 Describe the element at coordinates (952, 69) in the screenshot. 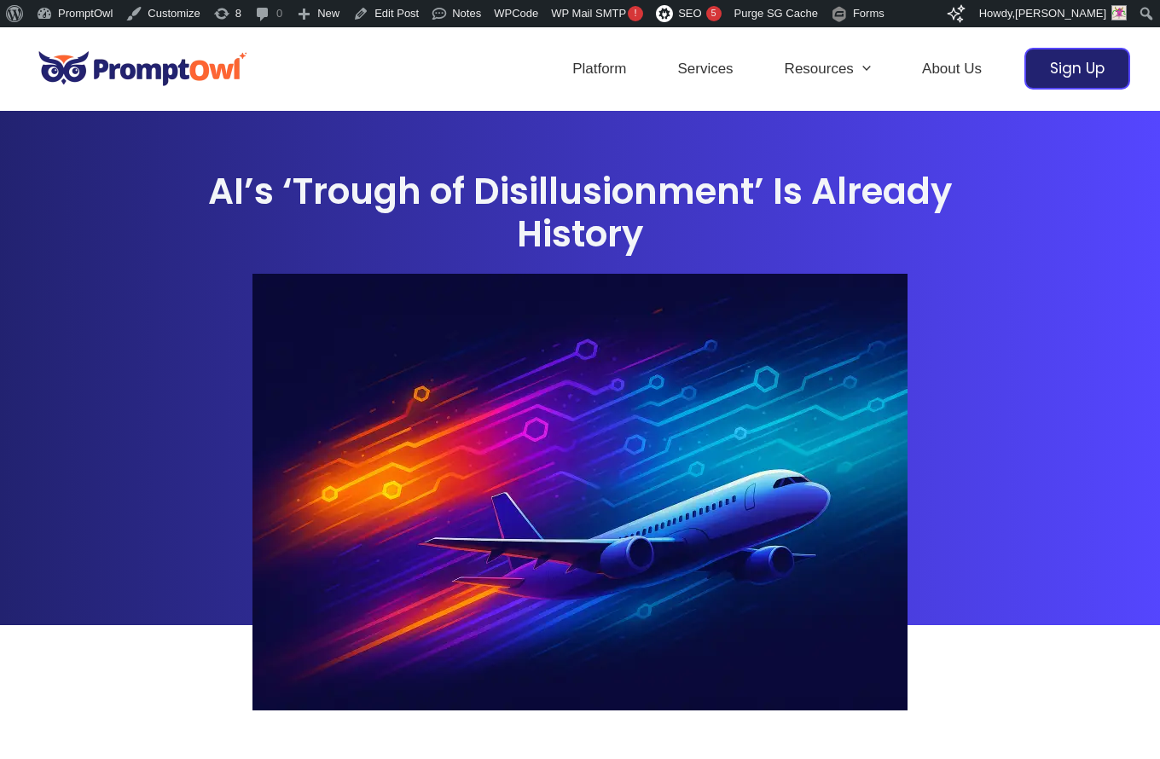

I see `a: About Us` at that location.